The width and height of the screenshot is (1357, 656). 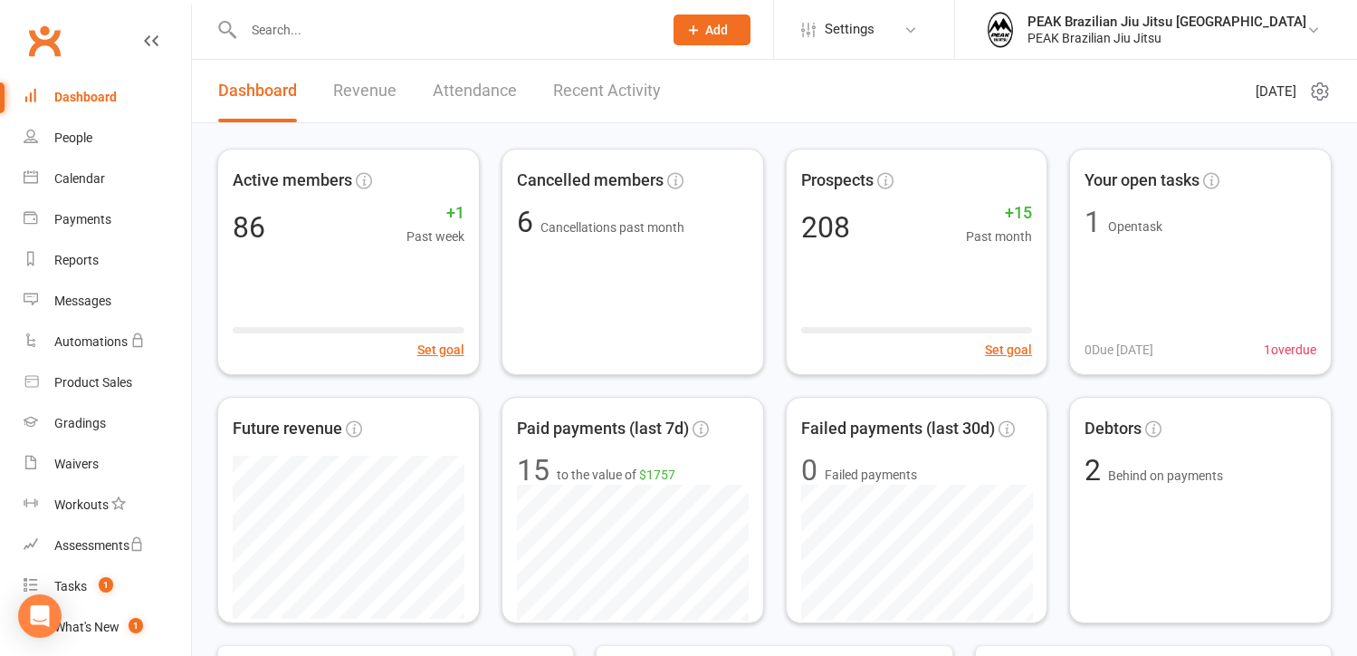 I want to click on span: 1 overdue, so click(x=1290, y=349).